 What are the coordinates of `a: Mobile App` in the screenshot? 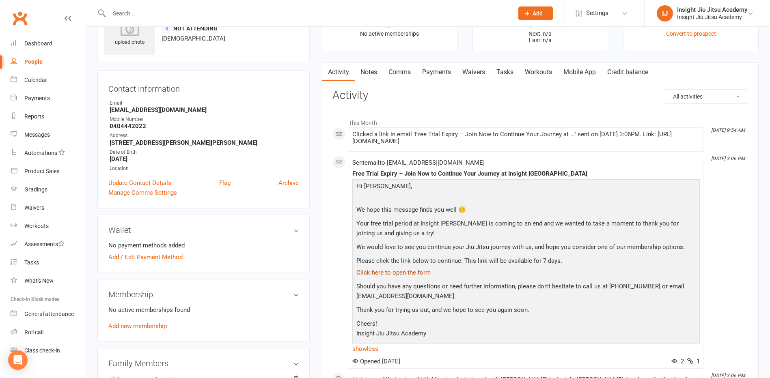 It's located at (579, 72).